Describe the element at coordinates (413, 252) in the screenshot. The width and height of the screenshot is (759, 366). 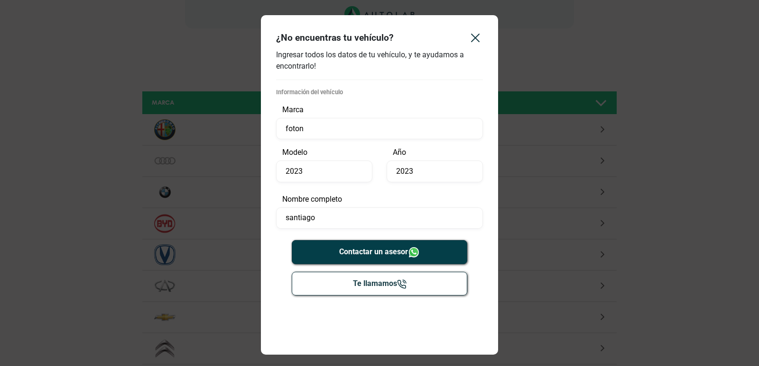
I see `img: Whatsapp icon` at that location.